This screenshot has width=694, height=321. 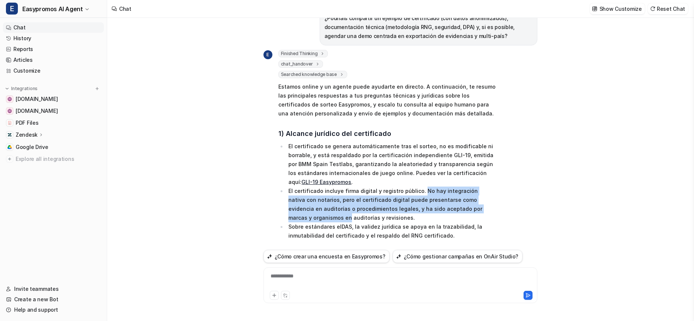 I want to click on span: Finished Thinking, so click(x=303, y=54).